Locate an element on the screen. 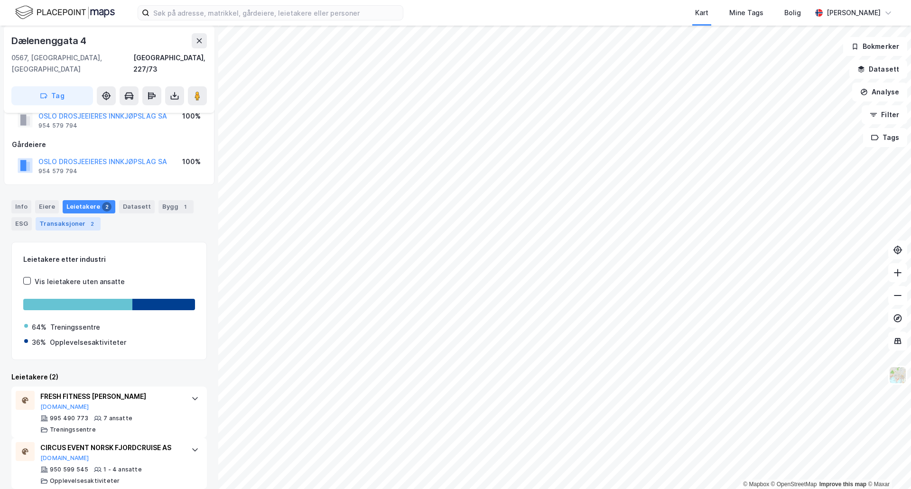 This screenshot has height=489, width=911. div: Leietakere (2) is located at coordinates (109, 377).